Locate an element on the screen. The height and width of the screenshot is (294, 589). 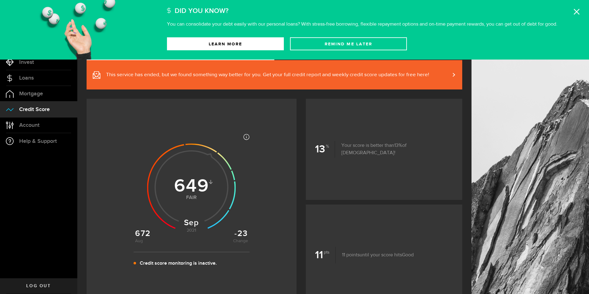
b: 11 is located at coordinates (325, 256).